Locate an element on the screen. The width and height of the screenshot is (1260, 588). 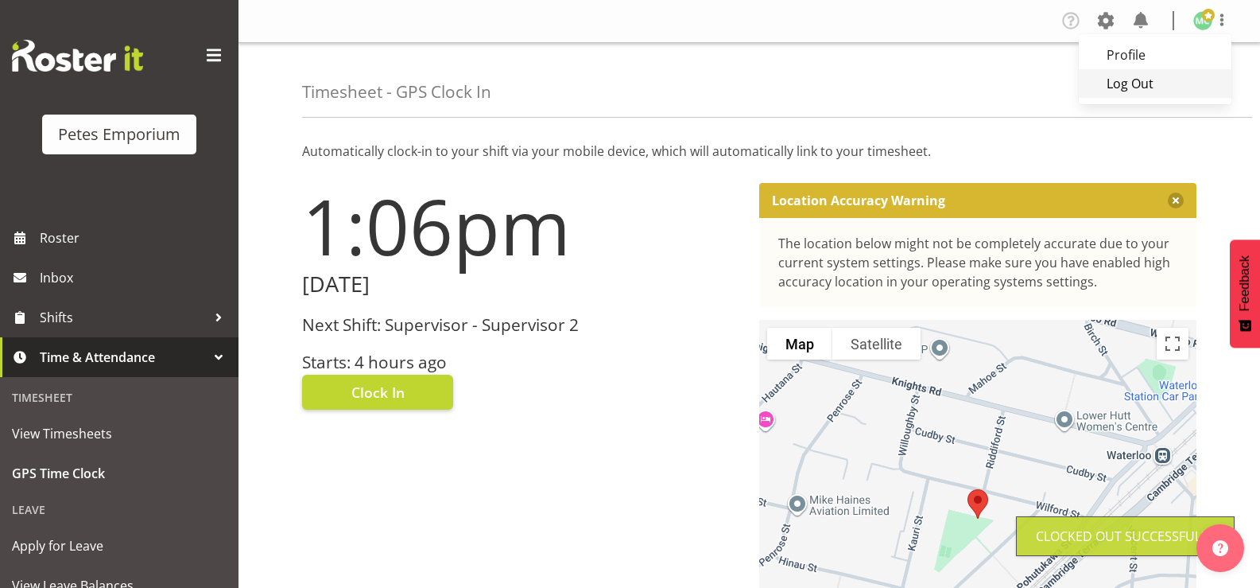
span: Clock In is located at coordinates (378, 392).